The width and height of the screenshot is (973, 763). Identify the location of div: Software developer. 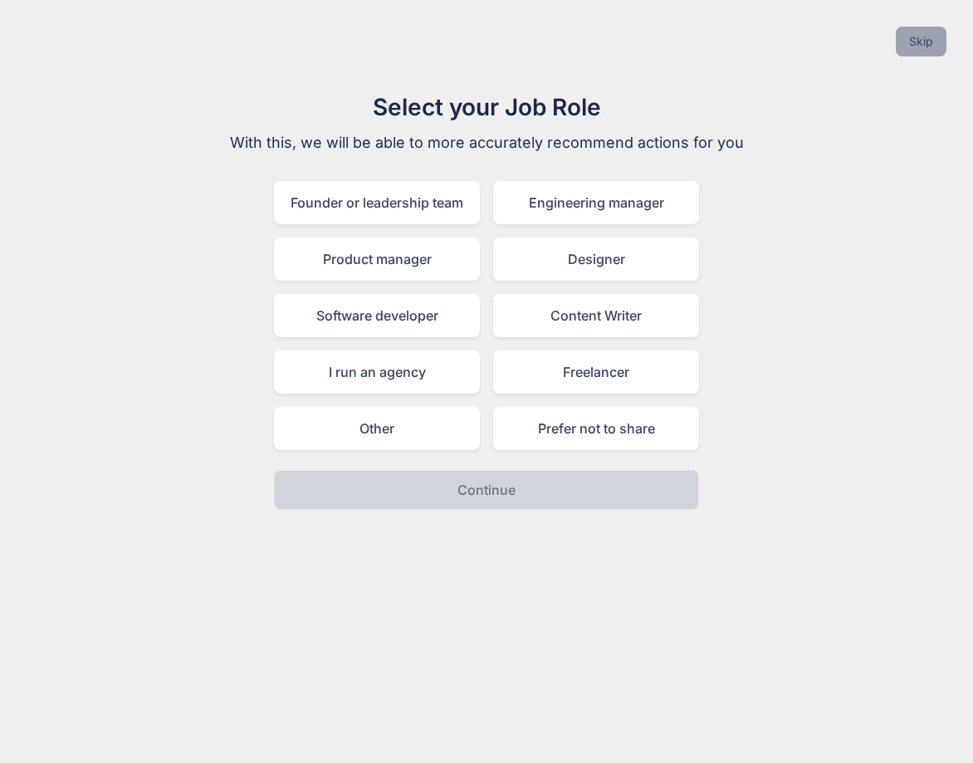
(377, 316).